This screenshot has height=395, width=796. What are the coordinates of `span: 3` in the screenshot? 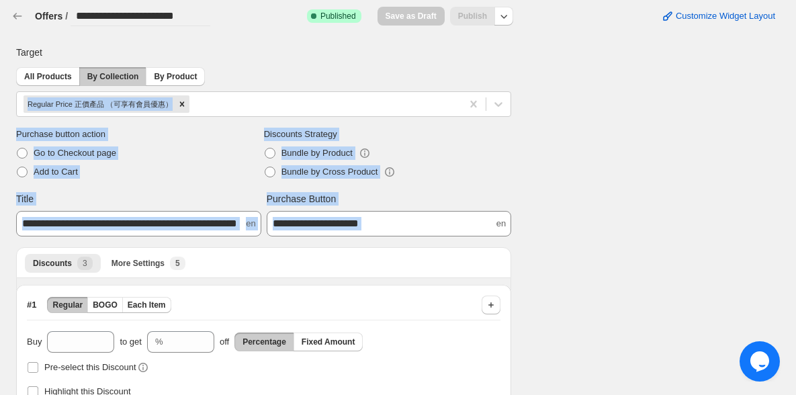 It's located at (85, 263).